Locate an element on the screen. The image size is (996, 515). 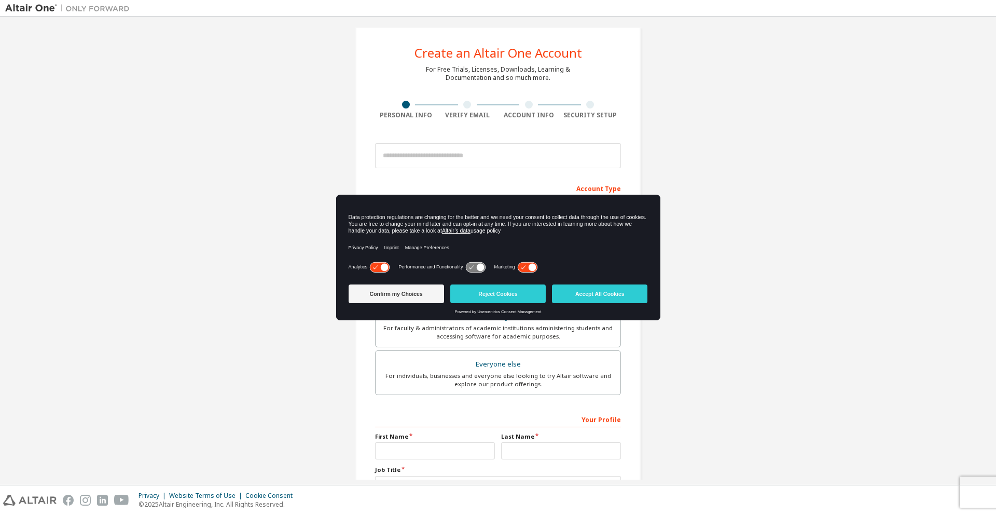
div: Your Profile is located at coordinates (498, 419).